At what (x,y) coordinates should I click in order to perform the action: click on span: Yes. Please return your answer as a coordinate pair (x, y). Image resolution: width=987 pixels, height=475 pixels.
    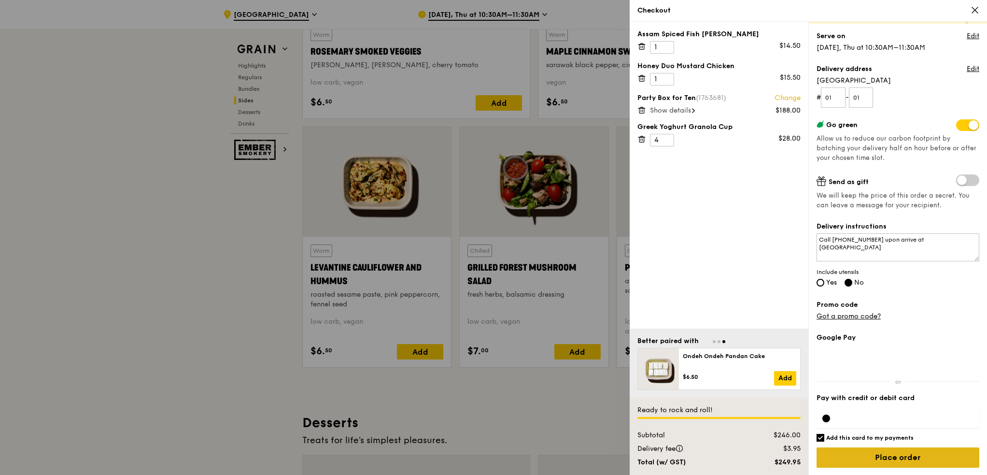
    Looking at the image, I should click on (832, 282).